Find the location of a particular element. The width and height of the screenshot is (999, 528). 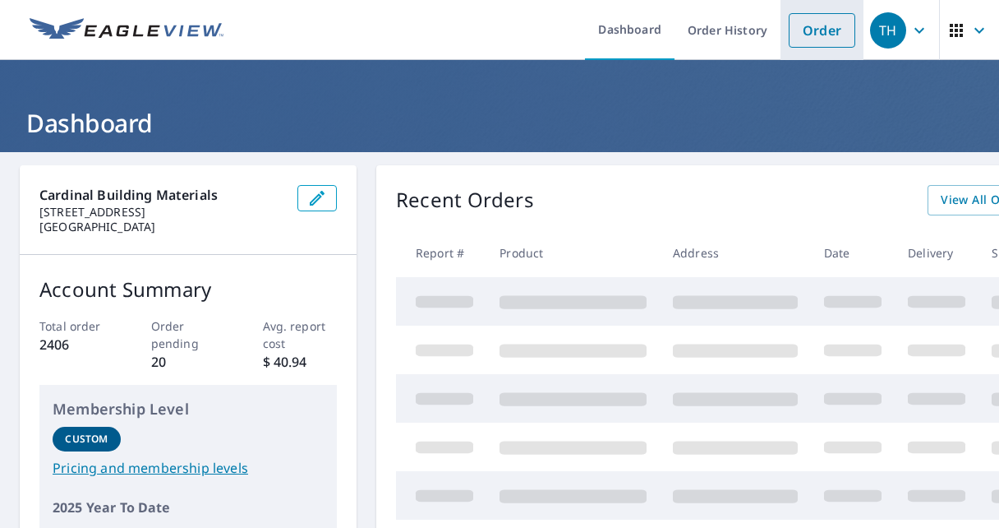

a: Pricing and membership levels is located at coordinates (188, 468).